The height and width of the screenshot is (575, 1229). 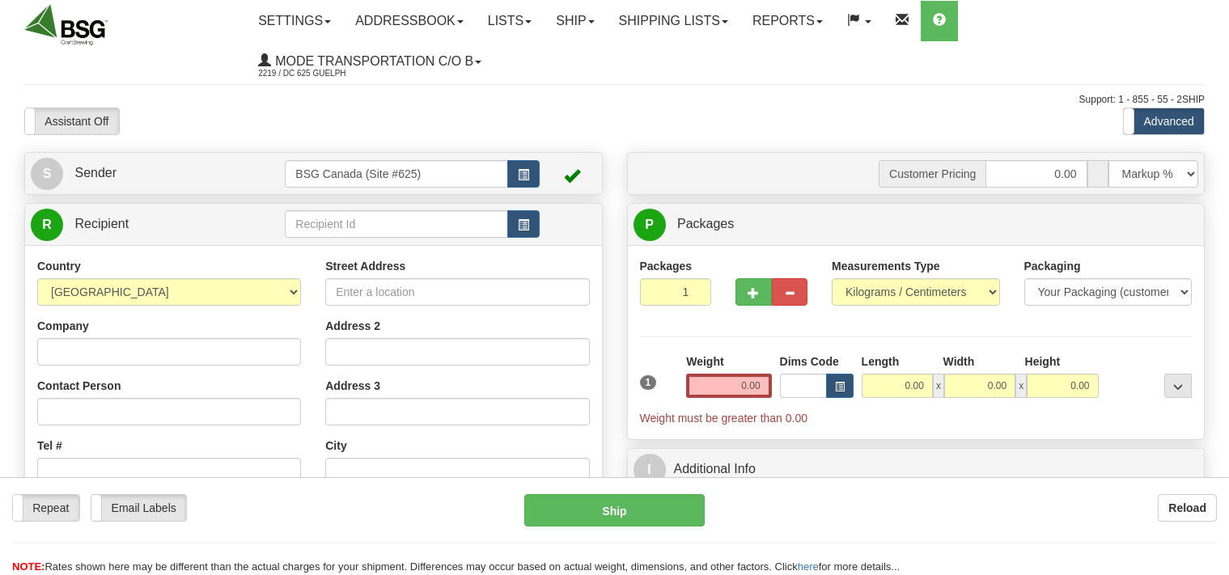 What do you see at coordinates (666, 266) in the screenshot?
I see `label: Packages` at bounding box center [666, 266].